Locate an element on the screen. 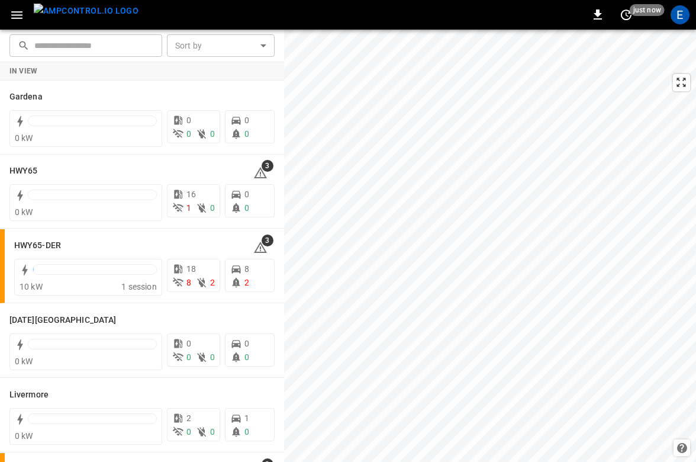 The width and height of the screenshot is (696, 462). h6: HWY65 is located at coordinates (24, 171).